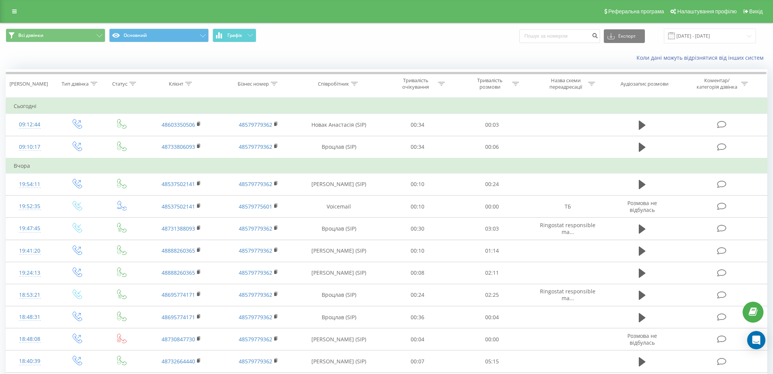 The height and width of the screenshot is (374, 773). I want to click on span: Графік, so click(235, 35).